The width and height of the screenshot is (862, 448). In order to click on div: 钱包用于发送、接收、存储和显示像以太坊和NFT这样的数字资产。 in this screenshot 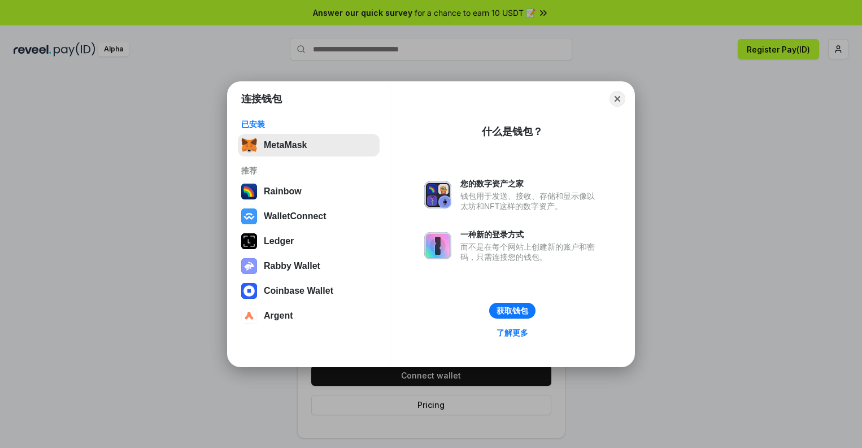, I will do `click(531, 201)`.